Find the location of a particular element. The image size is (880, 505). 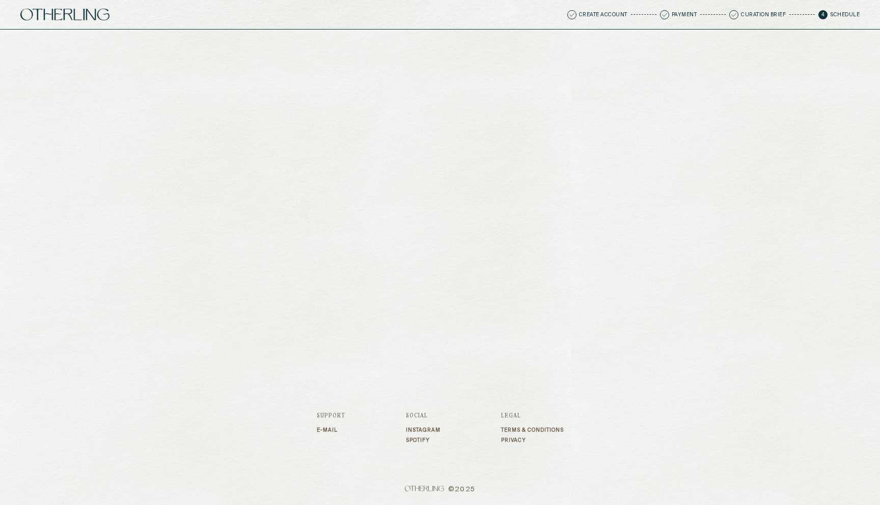

p: Curation Brief is located at coordinates (763, 15).